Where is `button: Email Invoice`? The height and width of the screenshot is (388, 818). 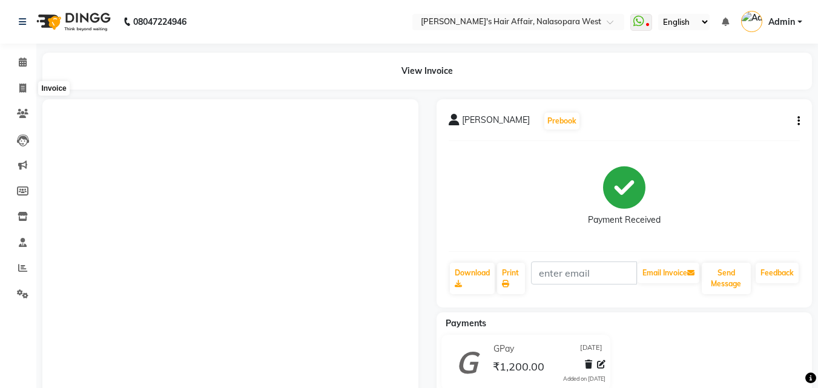
button: Email Invoice is located at coordinates (668, 273).